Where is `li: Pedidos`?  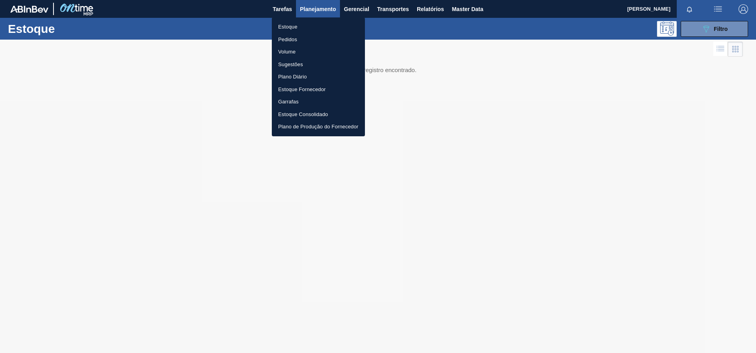 li: Pedidos is located at coordinates (318, 40).